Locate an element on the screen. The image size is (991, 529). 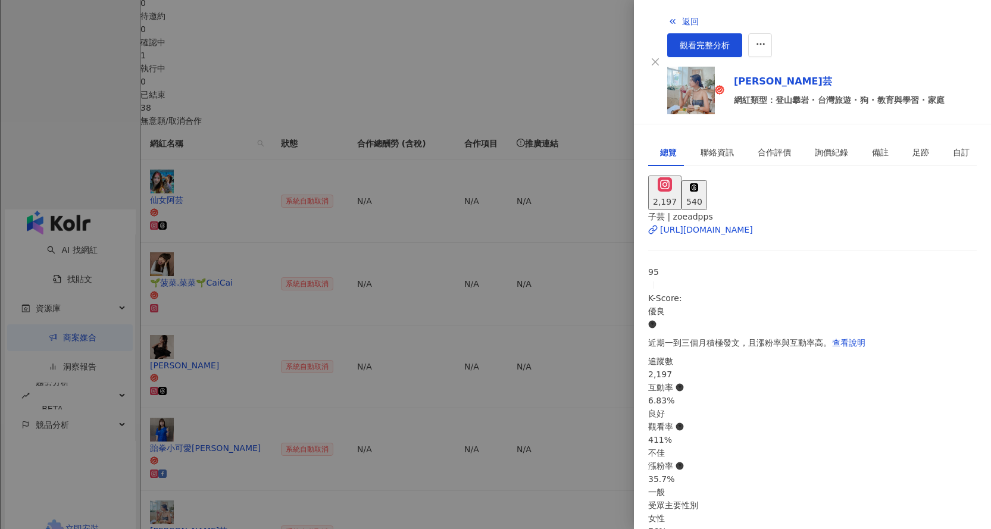
div: 411% is located at coordinates (813, 440).